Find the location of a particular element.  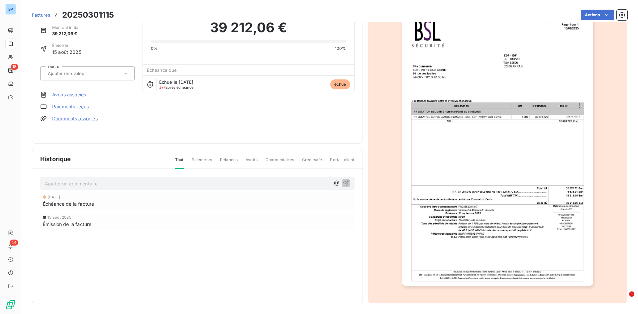

span: 1 is located at coordinates (632, 294).